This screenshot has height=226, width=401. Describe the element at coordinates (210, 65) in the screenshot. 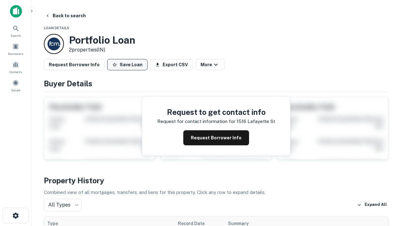

I see `button: More` at that location.